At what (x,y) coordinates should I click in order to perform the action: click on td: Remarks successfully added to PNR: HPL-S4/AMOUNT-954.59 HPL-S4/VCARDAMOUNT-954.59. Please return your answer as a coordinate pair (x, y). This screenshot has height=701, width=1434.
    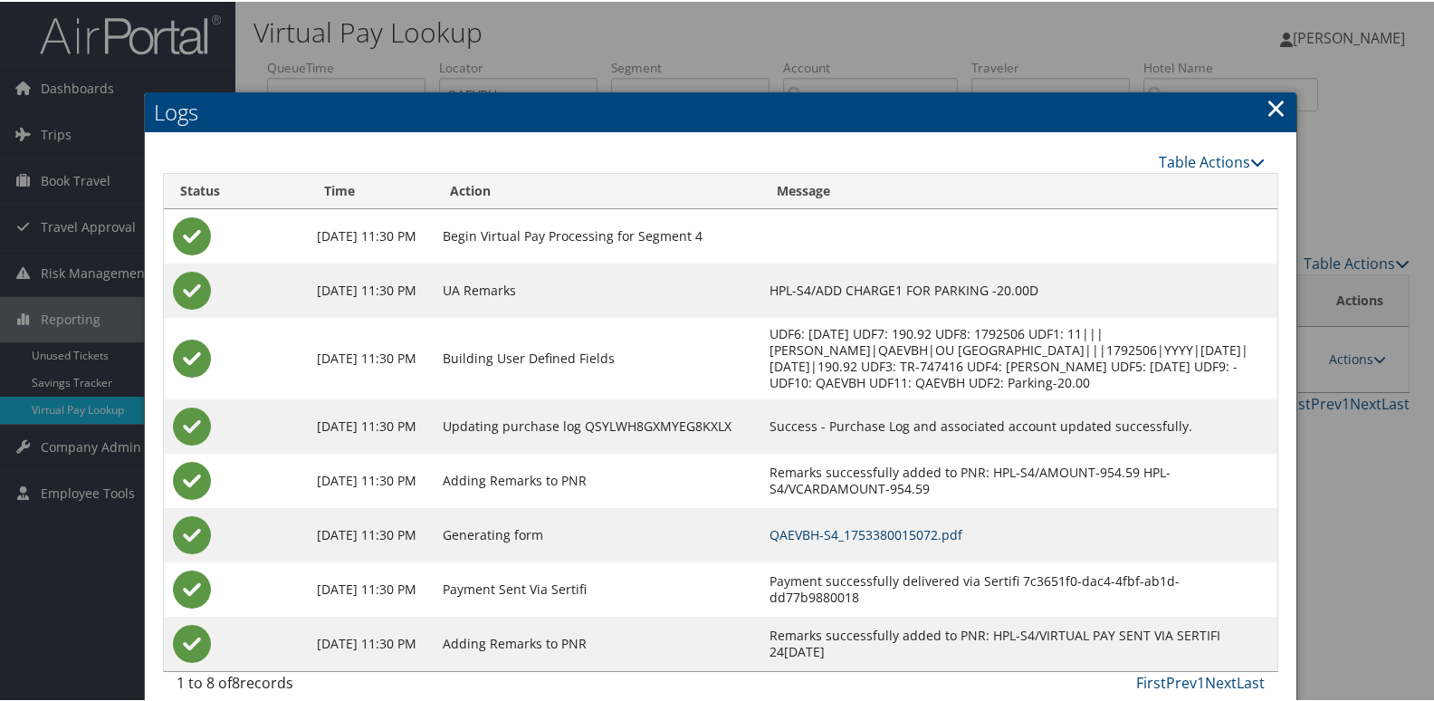
    Looking at the image, I should click on (1019, 479).